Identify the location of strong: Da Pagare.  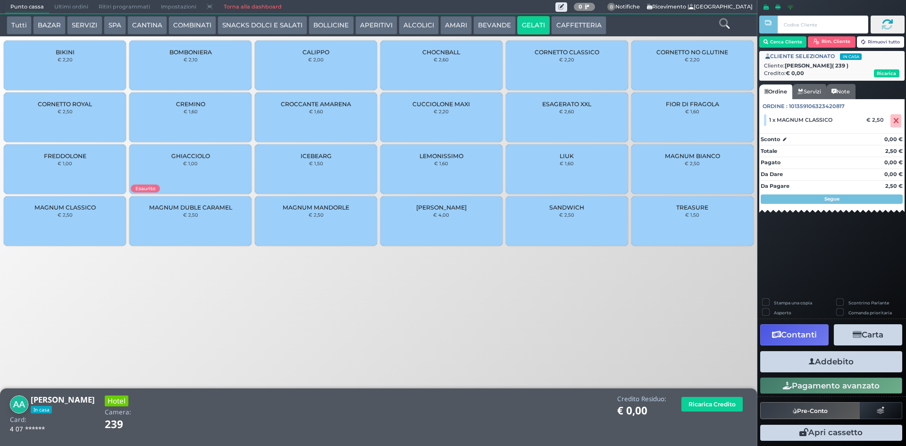
(775, 186).